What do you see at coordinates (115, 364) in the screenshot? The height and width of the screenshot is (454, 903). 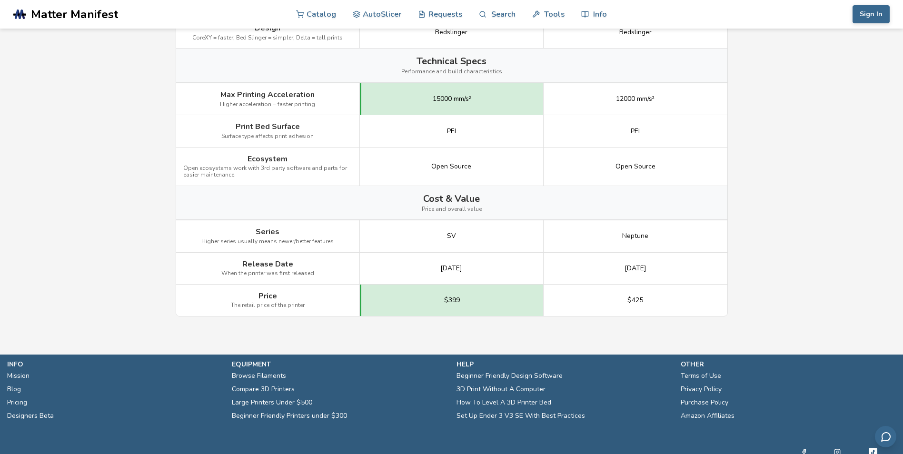 I see `p: info` at bounding box center [115, 364].